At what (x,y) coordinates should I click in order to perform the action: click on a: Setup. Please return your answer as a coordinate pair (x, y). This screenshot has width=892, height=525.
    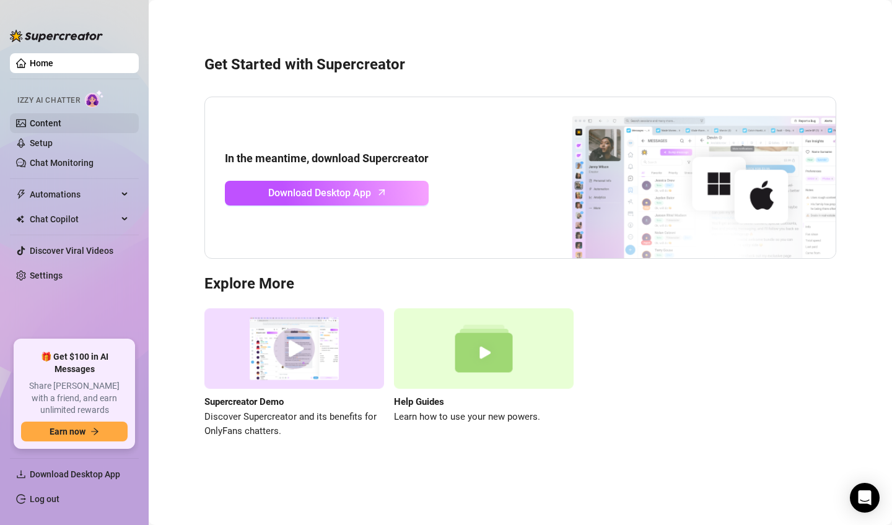
    Looking at the image, I should click on (41, 143).